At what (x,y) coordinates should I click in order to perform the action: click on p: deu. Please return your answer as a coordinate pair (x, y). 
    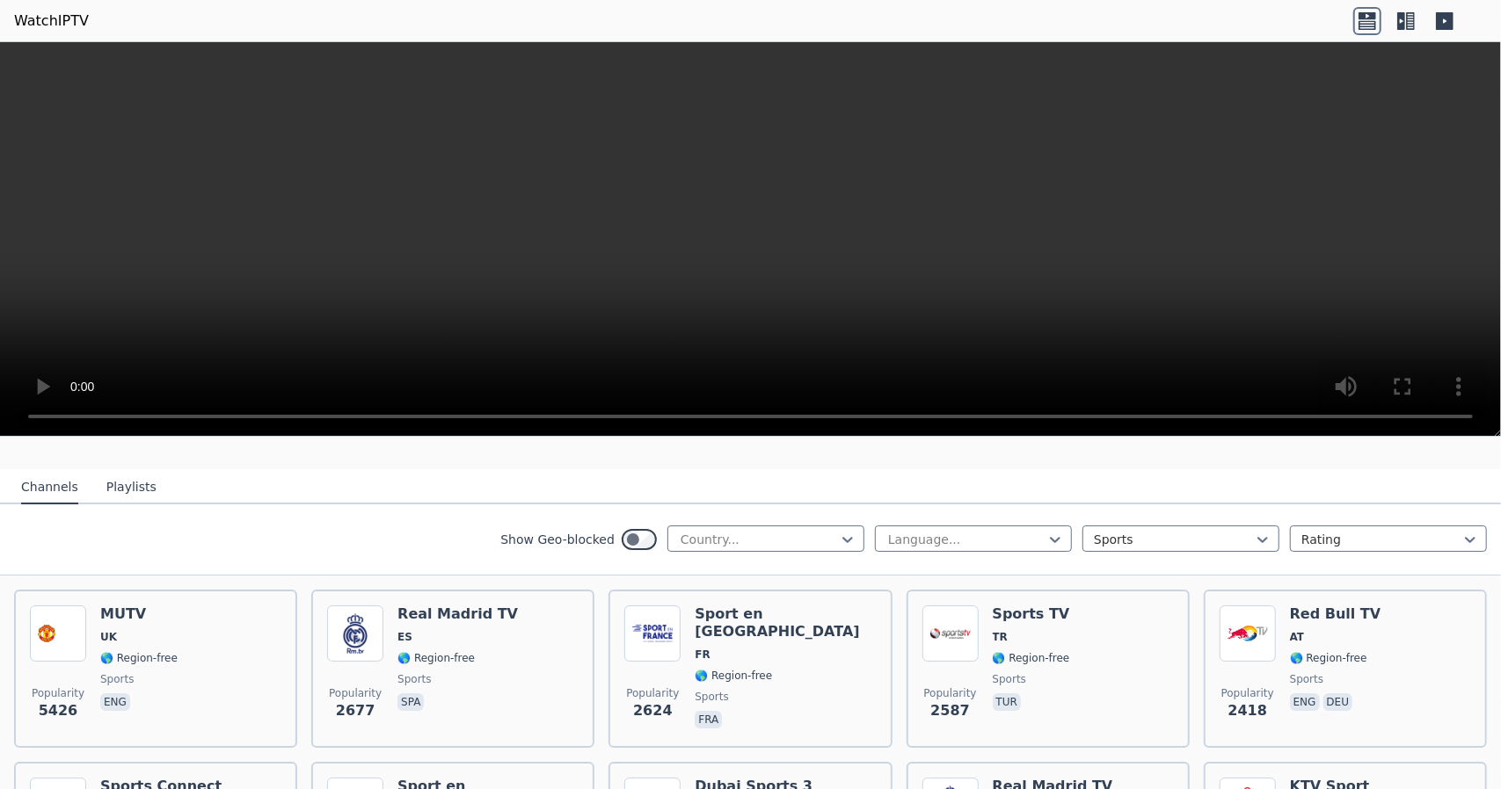
    Looking at the image, I should click on (1338, 702).